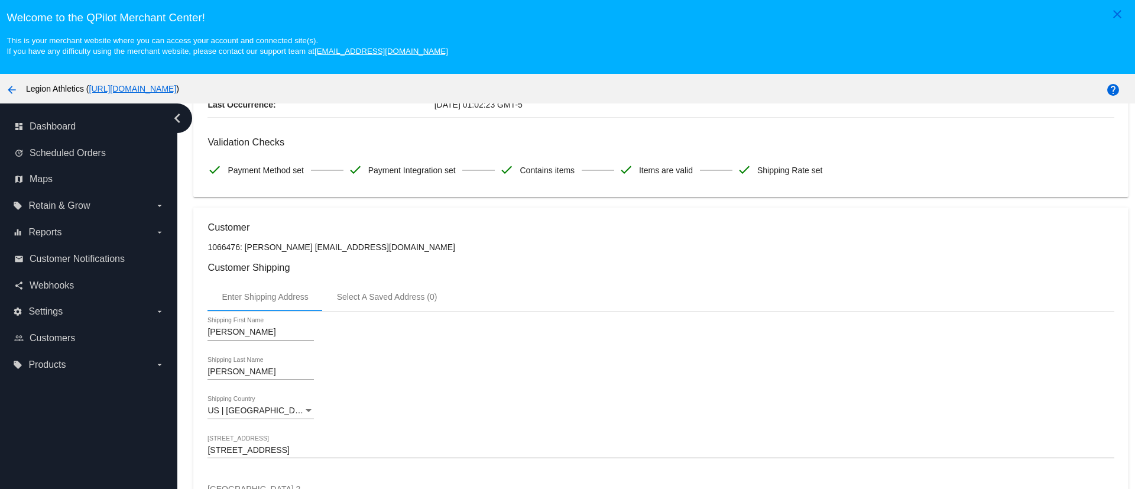  What do you see at coordinates (227, 46) in the screenshot?
I see `small: This is your merchant website where you can access your account and connected site(s). If you hav...` at bounding box center [227, 46].